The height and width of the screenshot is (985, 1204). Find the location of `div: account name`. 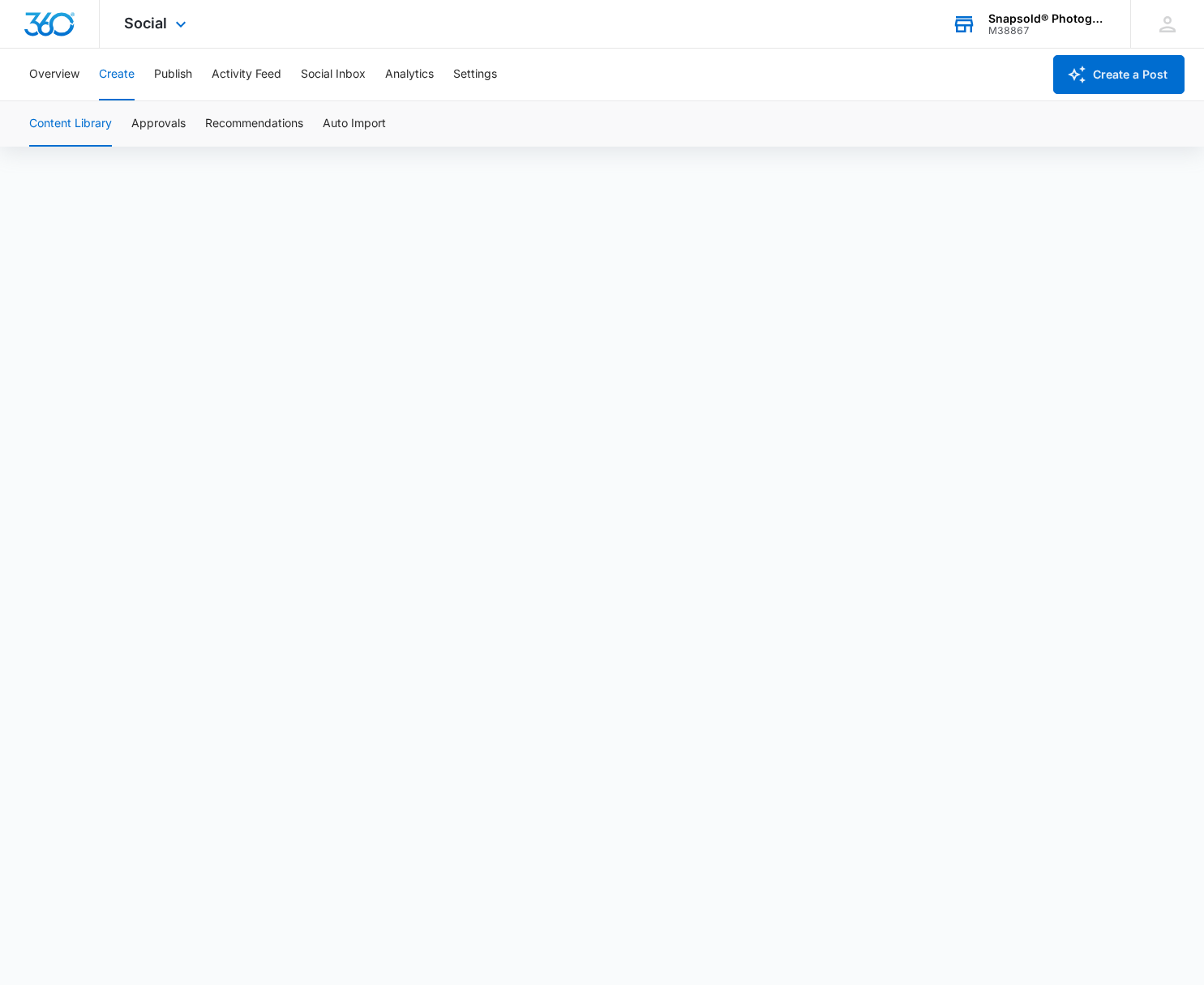

div: account name is located at coordinates (1047, 19).